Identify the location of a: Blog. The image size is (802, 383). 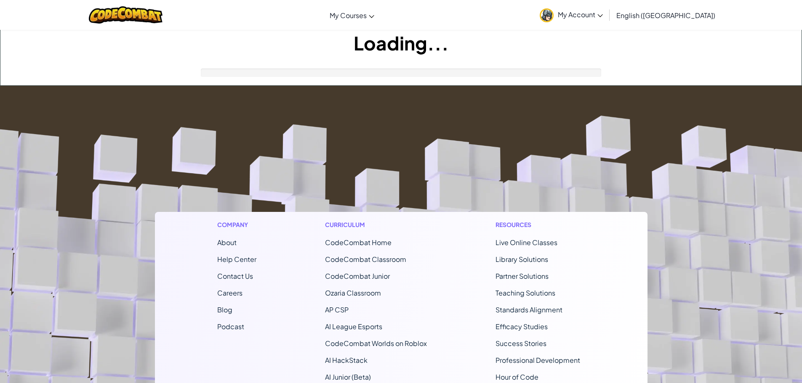
(225, 310).